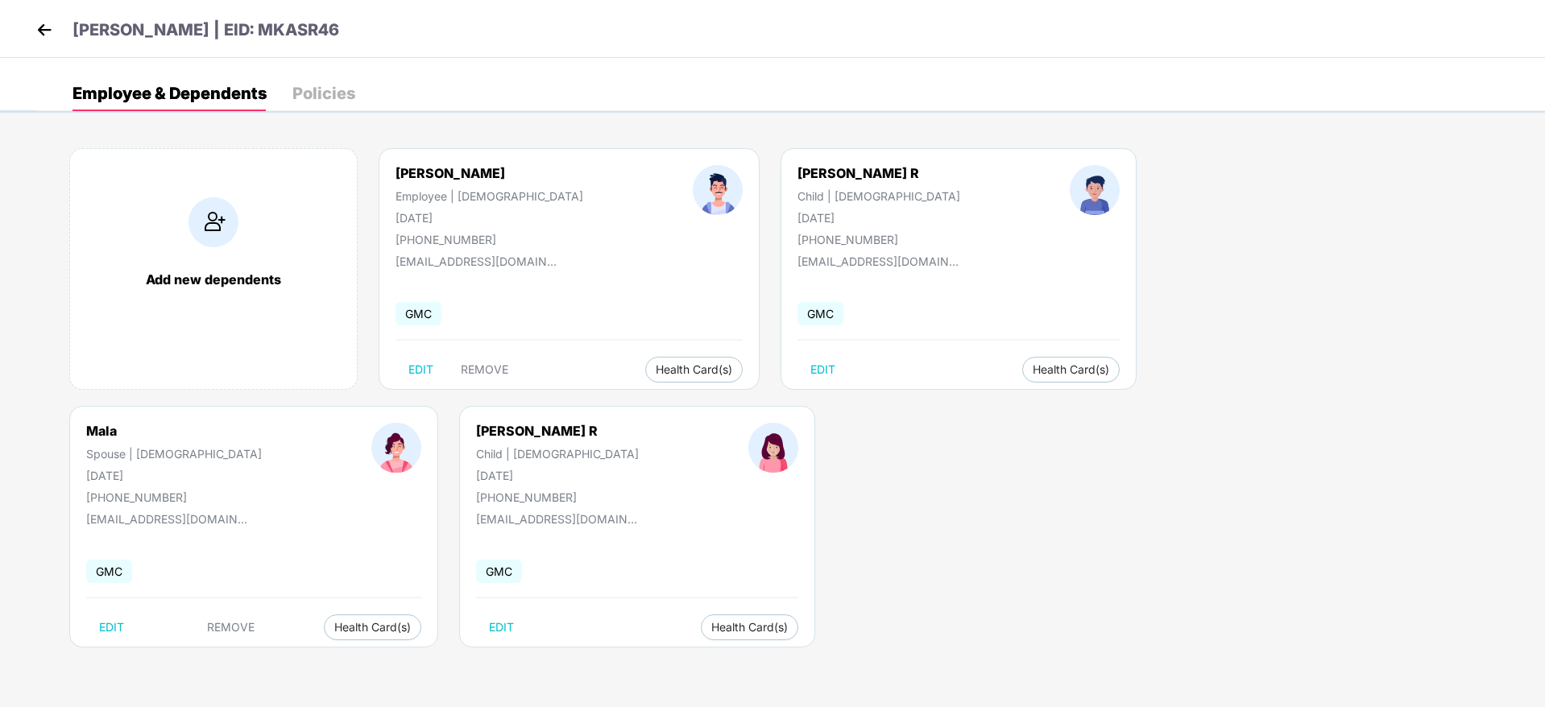 The image size is (1545, 707). I want to click on div: Add new dependents, so click(213, 279).